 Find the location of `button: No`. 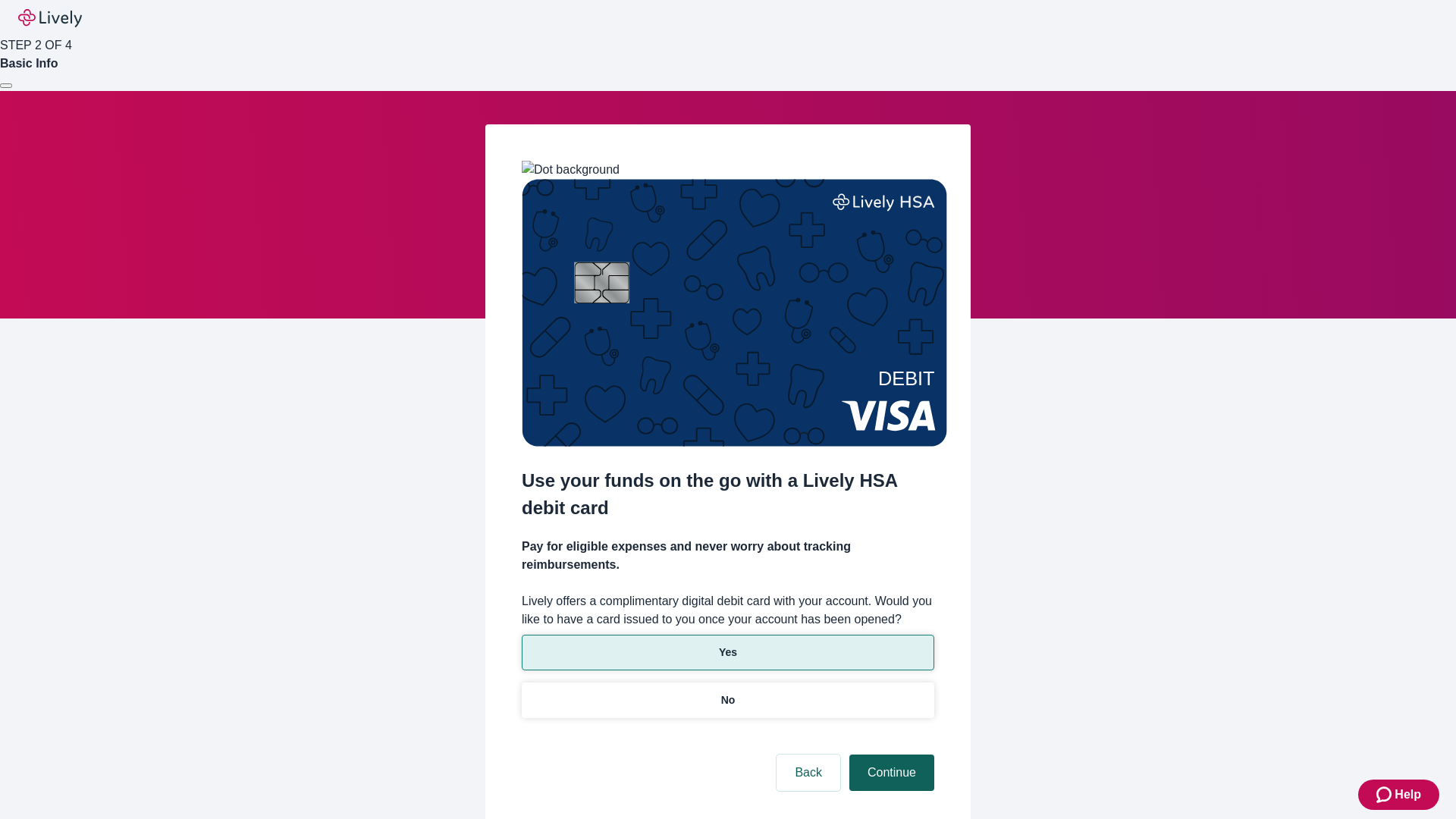

button: No is located at coordinates (728, 700).